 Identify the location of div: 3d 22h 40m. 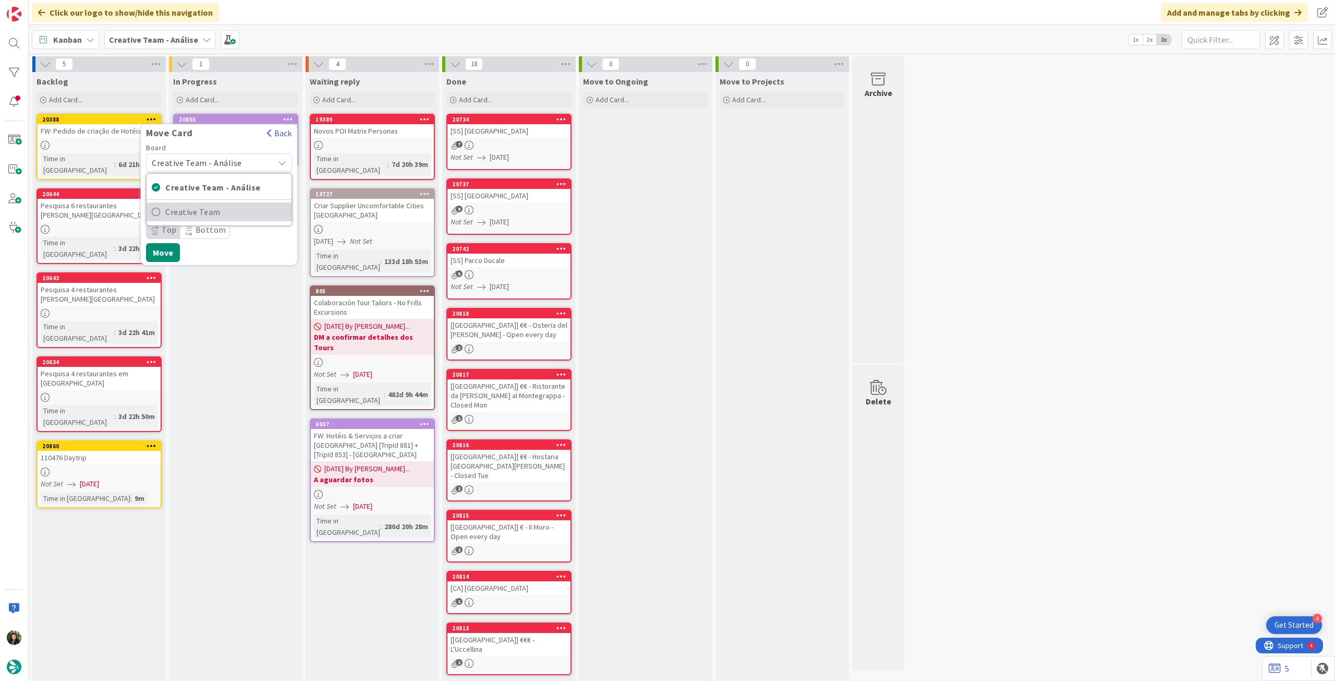
(137, 248).